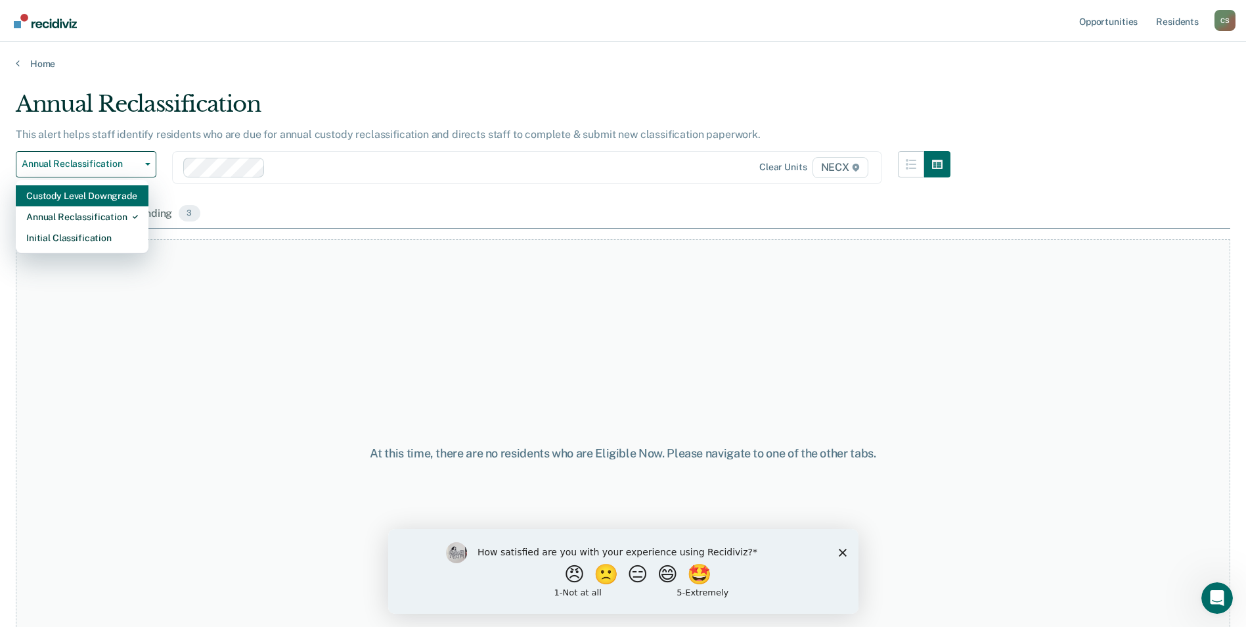  Describe the element at coordinates (45, 21) in the screenshot. I see `img: Recidiviz` at that location.